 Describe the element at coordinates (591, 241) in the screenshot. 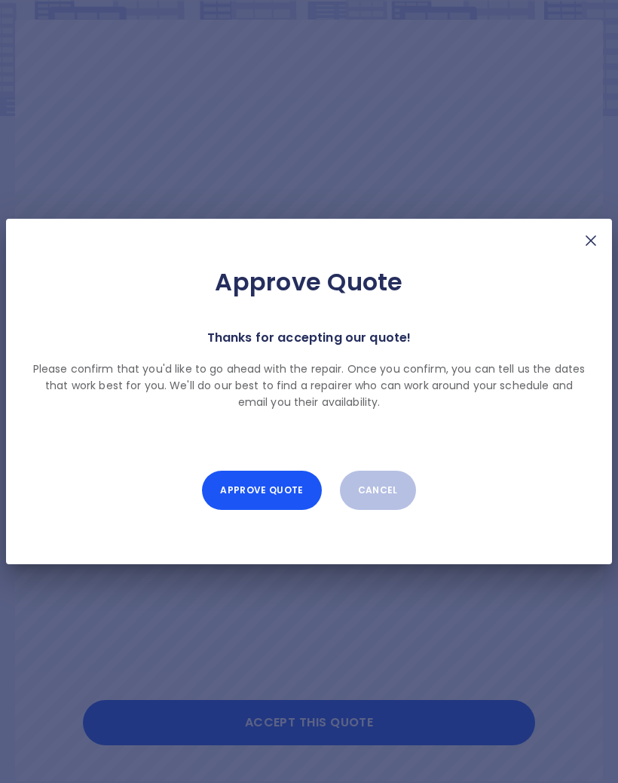

I see `img: X Mark` at that location.